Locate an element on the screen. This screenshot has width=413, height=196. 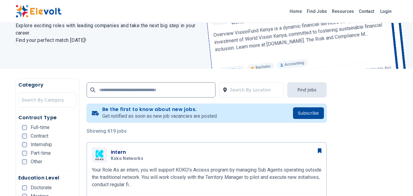
input: Other is located at coordinates (25, 162).